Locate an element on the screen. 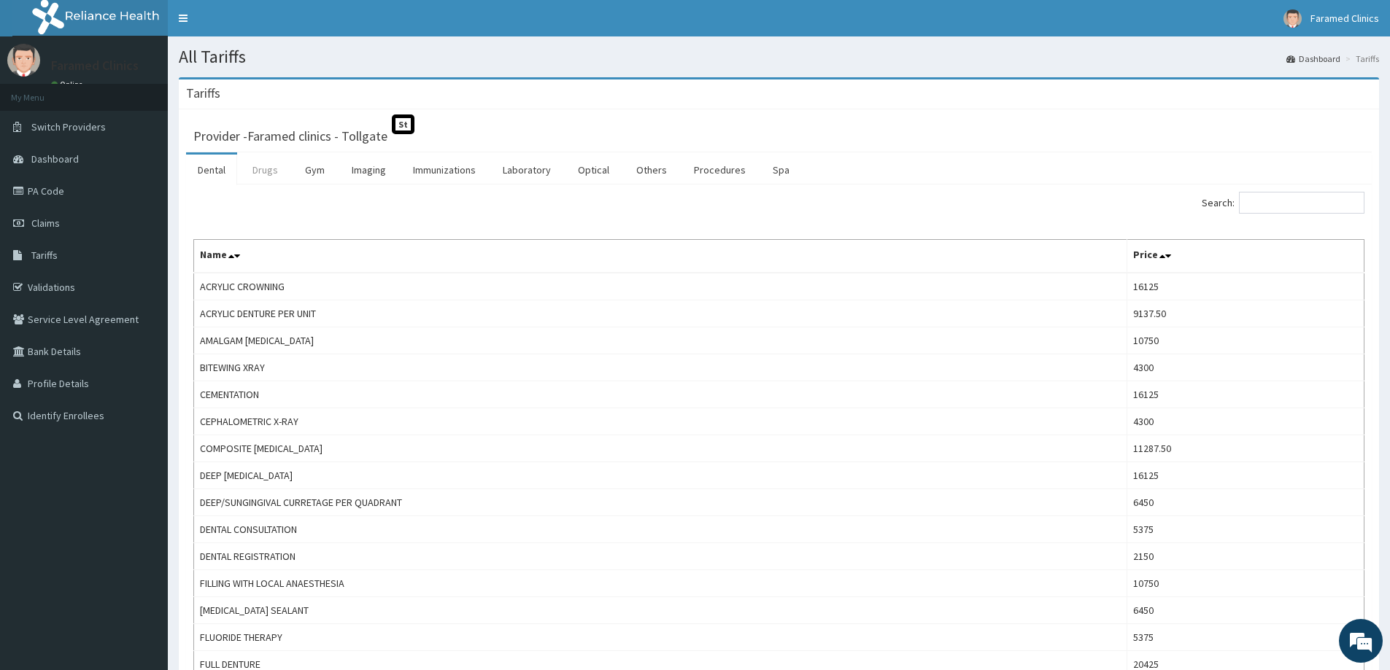 This screenshot has width=1390, height=670. span: Dashboard is located at coordinates (55, 159).